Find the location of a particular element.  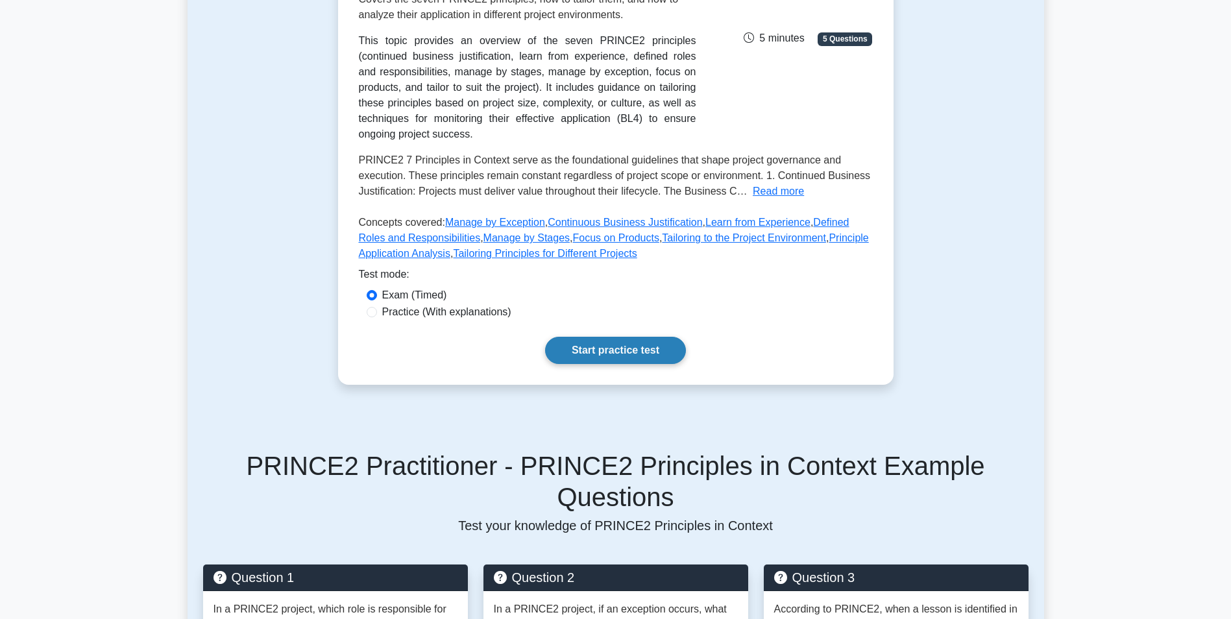

a: Focus on Products is located at coordinates (615, 237).